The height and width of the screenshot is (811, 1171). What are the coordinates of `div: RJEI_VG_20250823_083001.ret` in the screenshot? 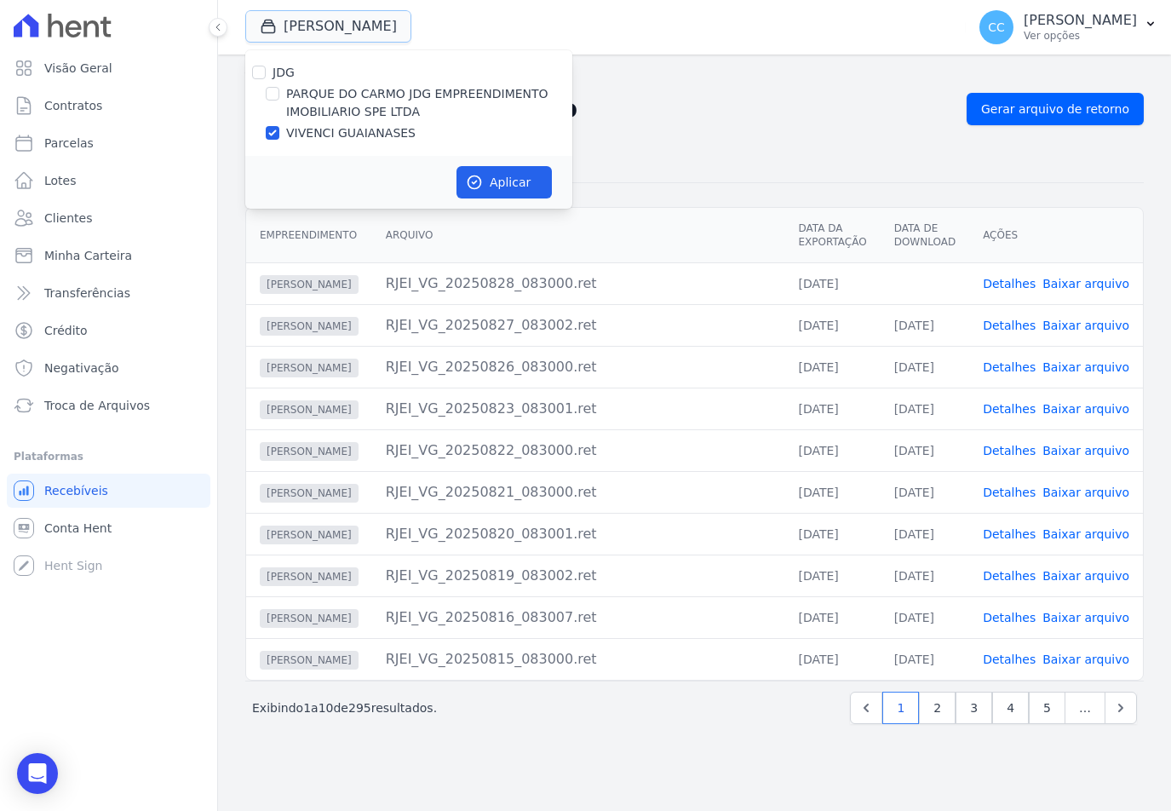 It's located at (579, 409).